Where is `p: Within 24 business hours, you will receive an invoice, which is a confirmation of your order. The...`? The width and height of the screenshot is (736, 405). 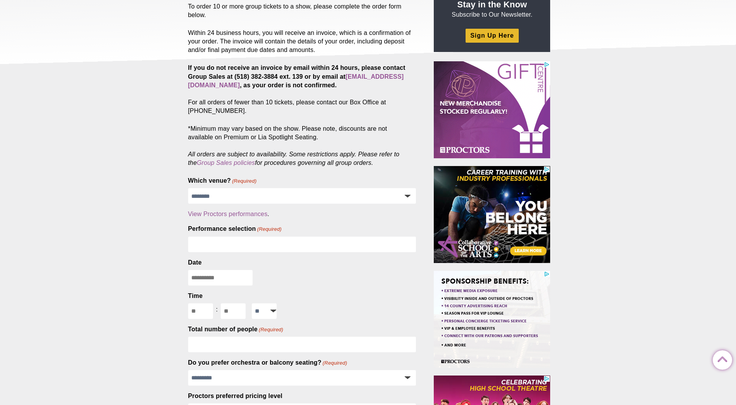 p: Within 24 business hours, you will receive an invoice, which is a confirmation of your order. The... is located at coordinates (302, 42).